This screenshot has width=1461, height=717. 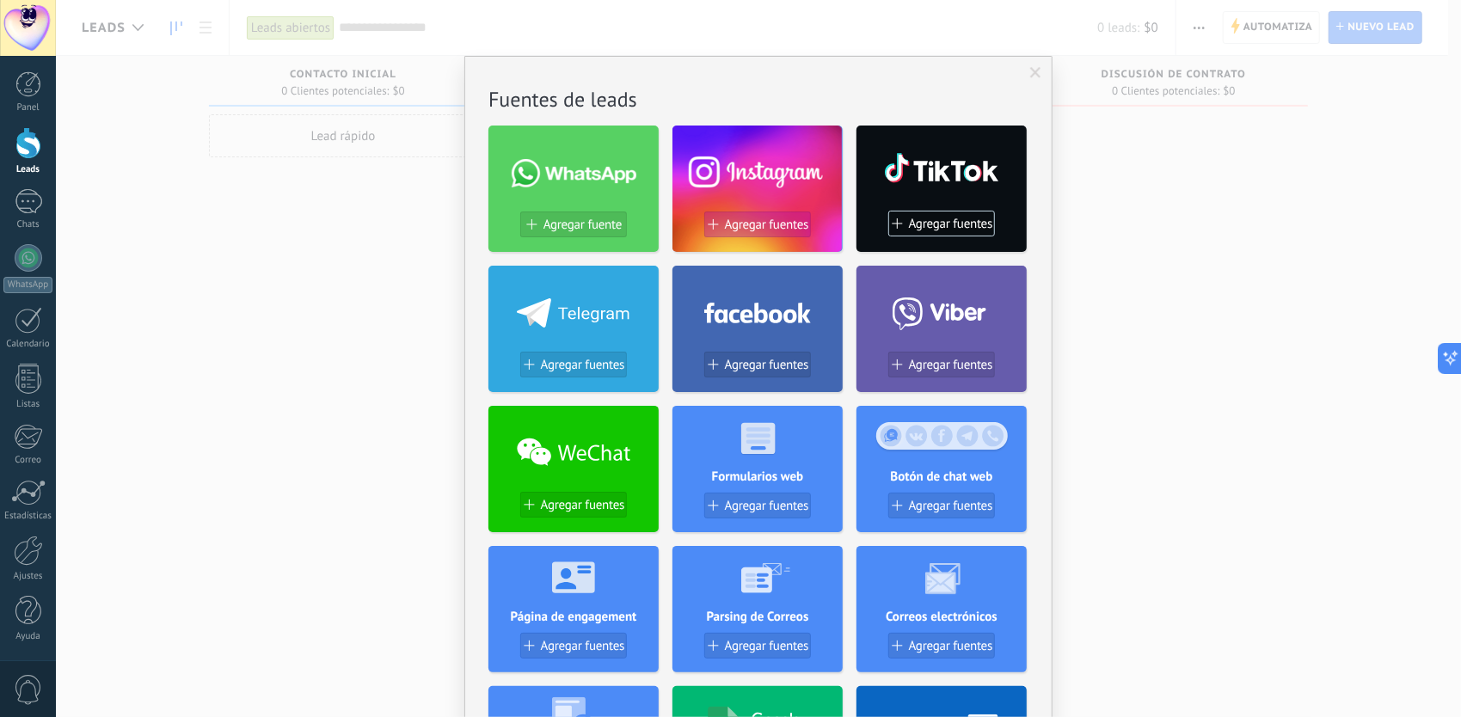 What do you see at coordinates (28, 460) in the screenshot?
I see `div: Correo` at bounding box center [28, 460].